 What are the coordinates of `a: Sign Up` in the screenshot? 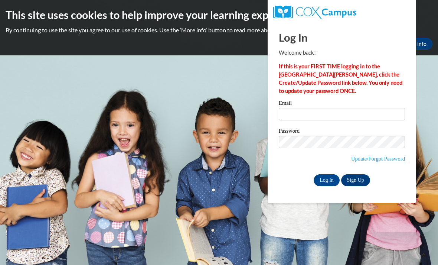 It's located at (356, 180).